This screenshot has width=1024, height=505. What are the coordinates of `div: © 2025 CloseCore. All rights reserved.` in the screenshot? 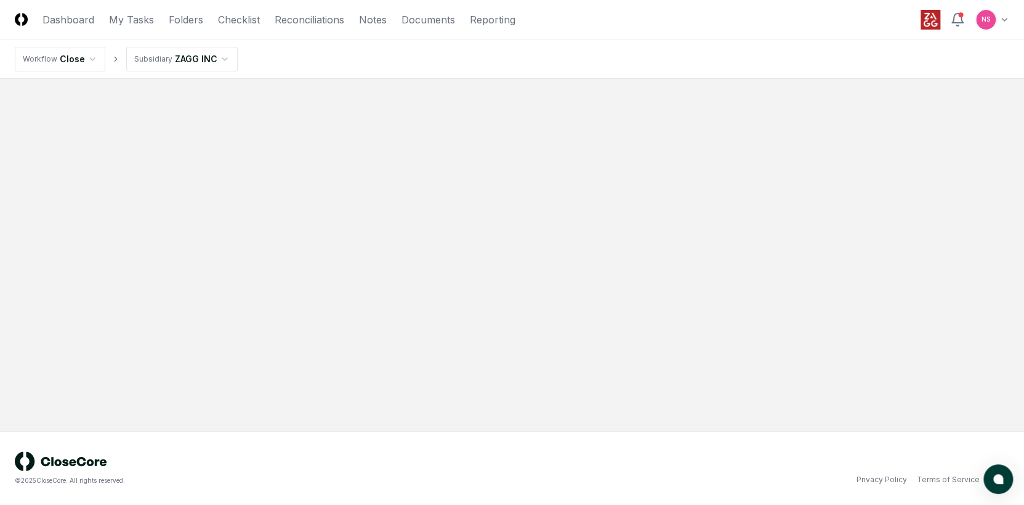 It's located at (264, 480).